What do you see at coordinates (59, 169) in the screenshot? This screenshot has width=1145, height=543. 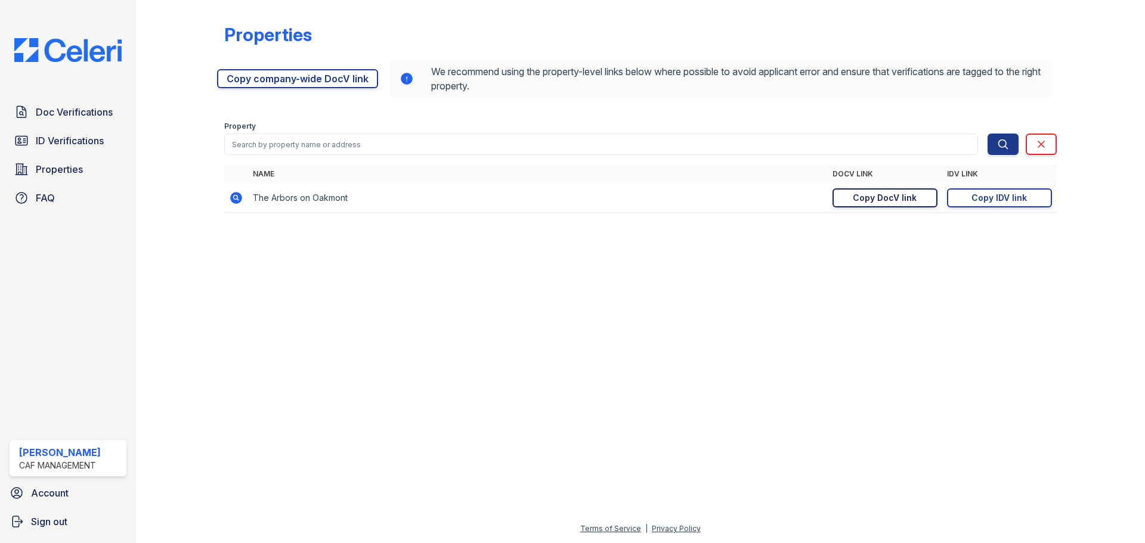 I see `span: Properties` at bounding box center [59, 169].